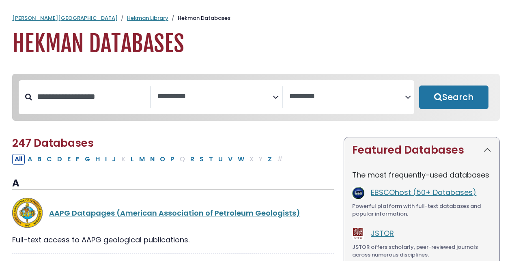 The width and height of the screenshot is (512, 261). What do you see at coordinates (256, 44) in the screenshot?
I see `h1: Hekman Databases` at bounding box center [256, 44].